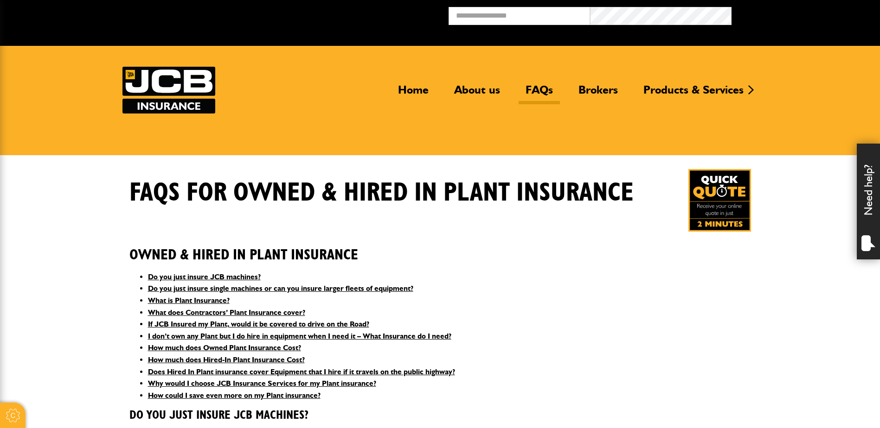  Describe the element at coordinates (598, 94) in the screenshot. I see `a: Brokers` at that location.